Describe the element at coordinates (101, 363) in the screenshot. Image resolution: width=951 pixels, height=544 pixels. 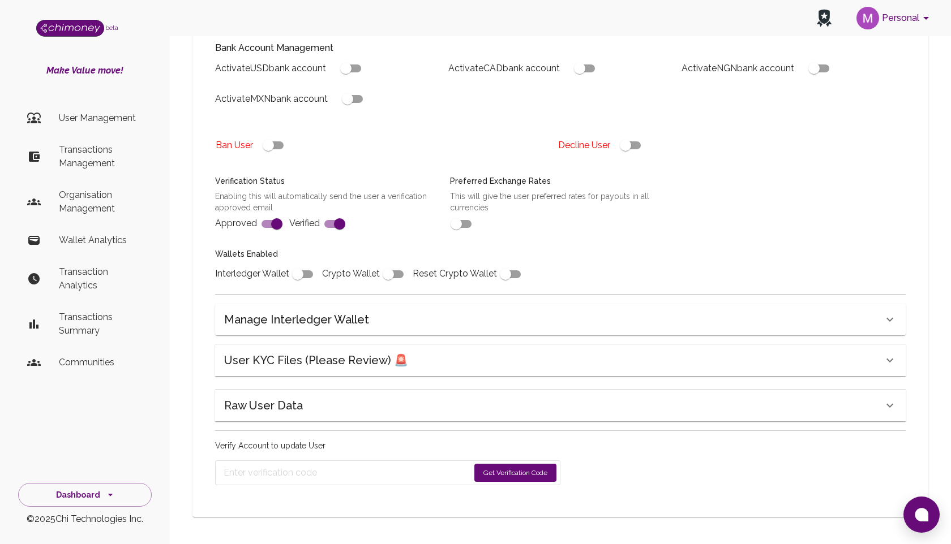
I see `p: Communities` at that location.